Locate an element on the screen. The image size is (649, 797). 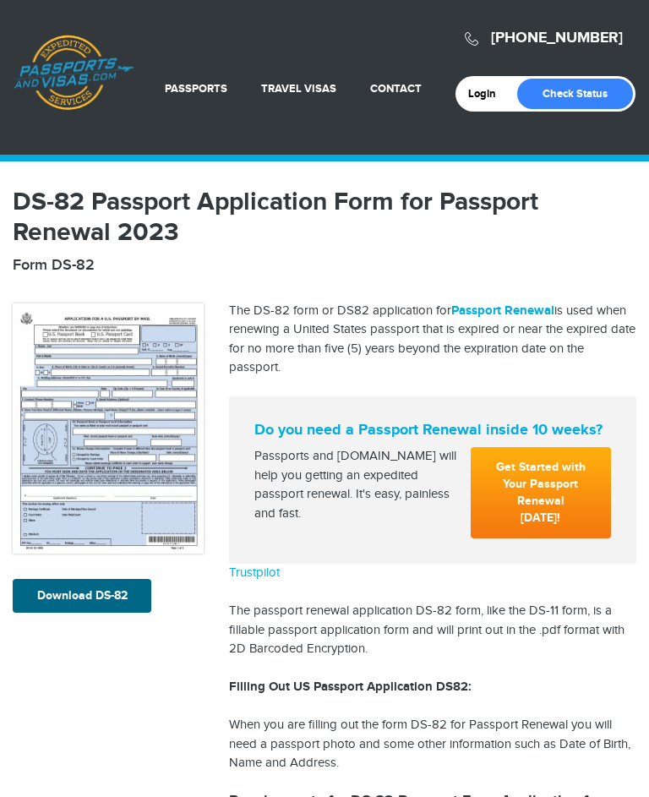
p: The passport renewal application DS-82 form, like the DS-11 form, is a fillable passport applicat... is located at coordinates (433, 631).